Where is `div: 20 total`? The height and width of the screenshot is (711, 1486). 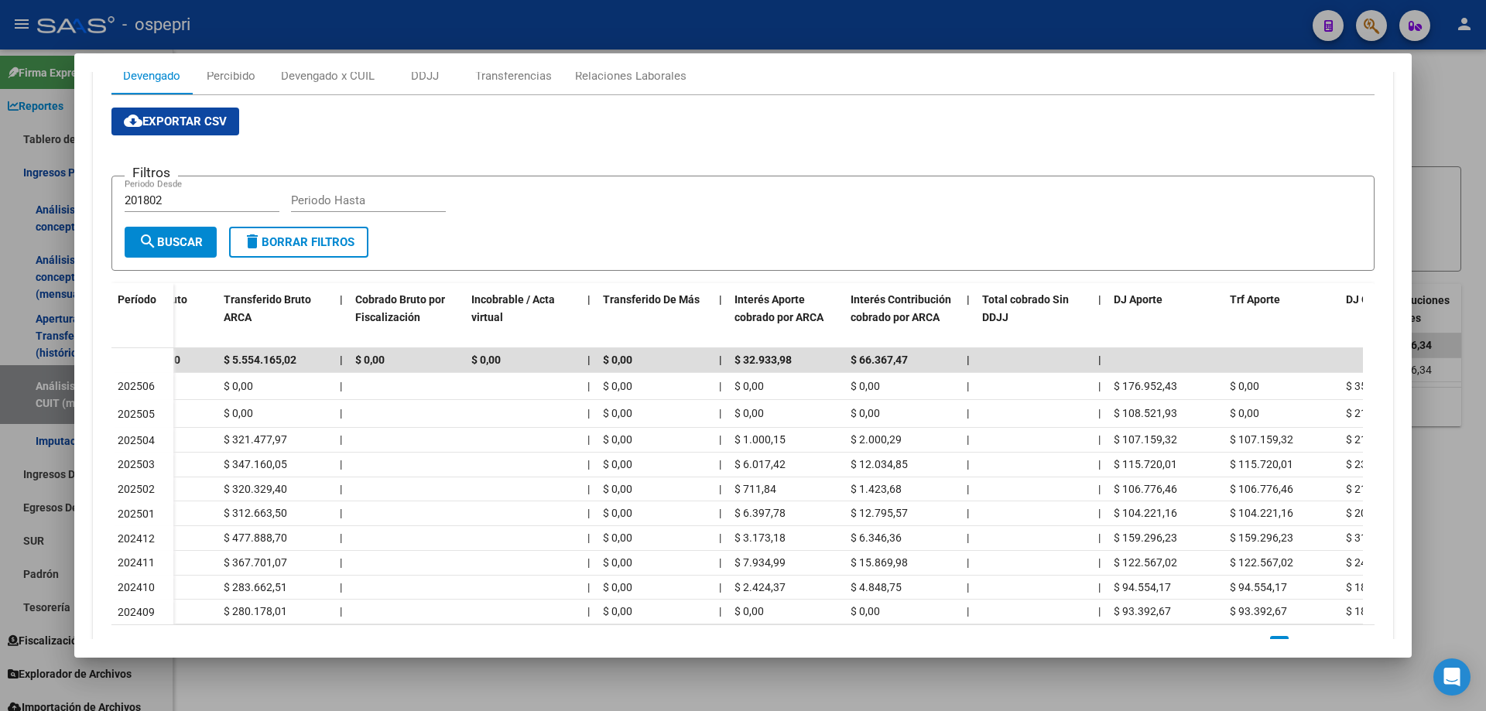 div: 20 total is located at coordinates (236, 645).